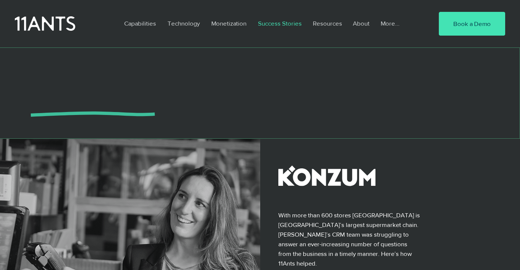 The width and height of the screenshot is (520, 270). I want to click on p: Capabilities, so click(140, 23).